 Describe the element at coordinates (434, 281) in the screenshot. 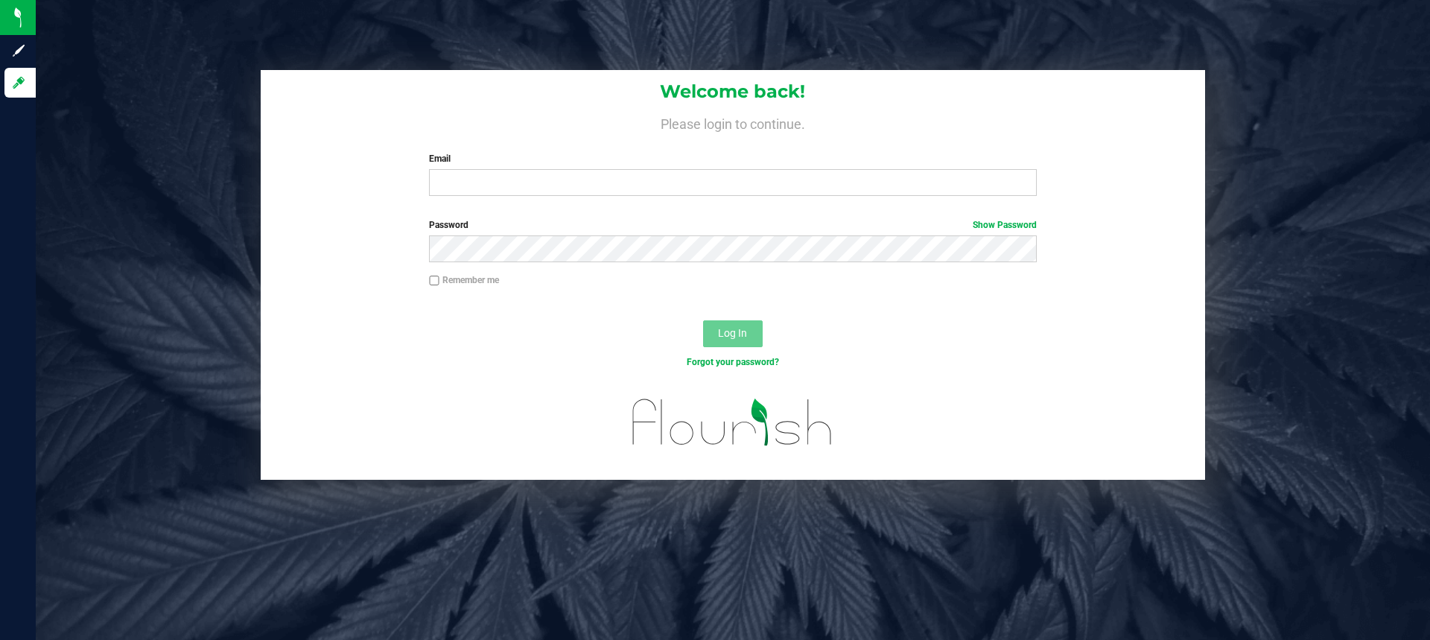

I see `input: Remember me` at that location.